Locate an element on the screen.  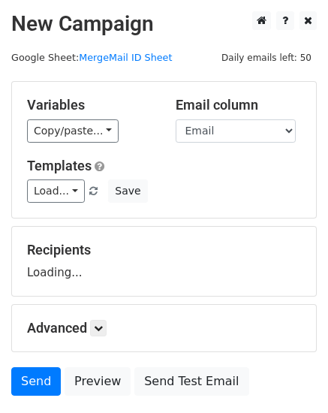
a: Templates is located at coordinates (59, 165).